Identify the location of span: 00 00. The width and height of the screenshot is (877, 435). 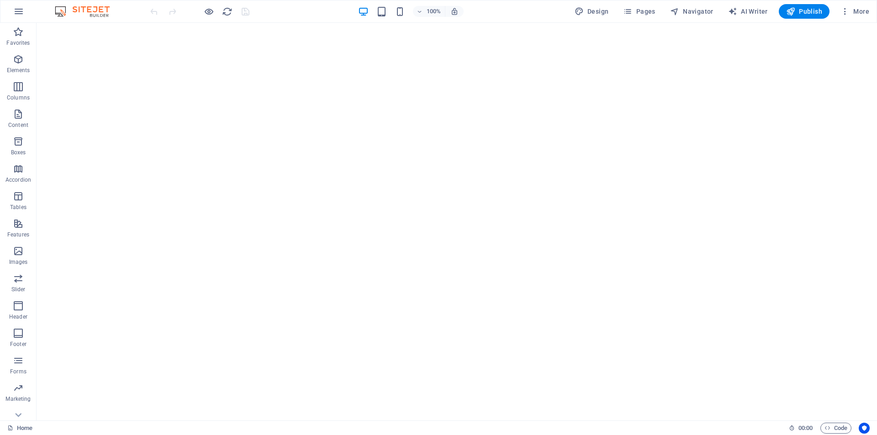
(806, 429).